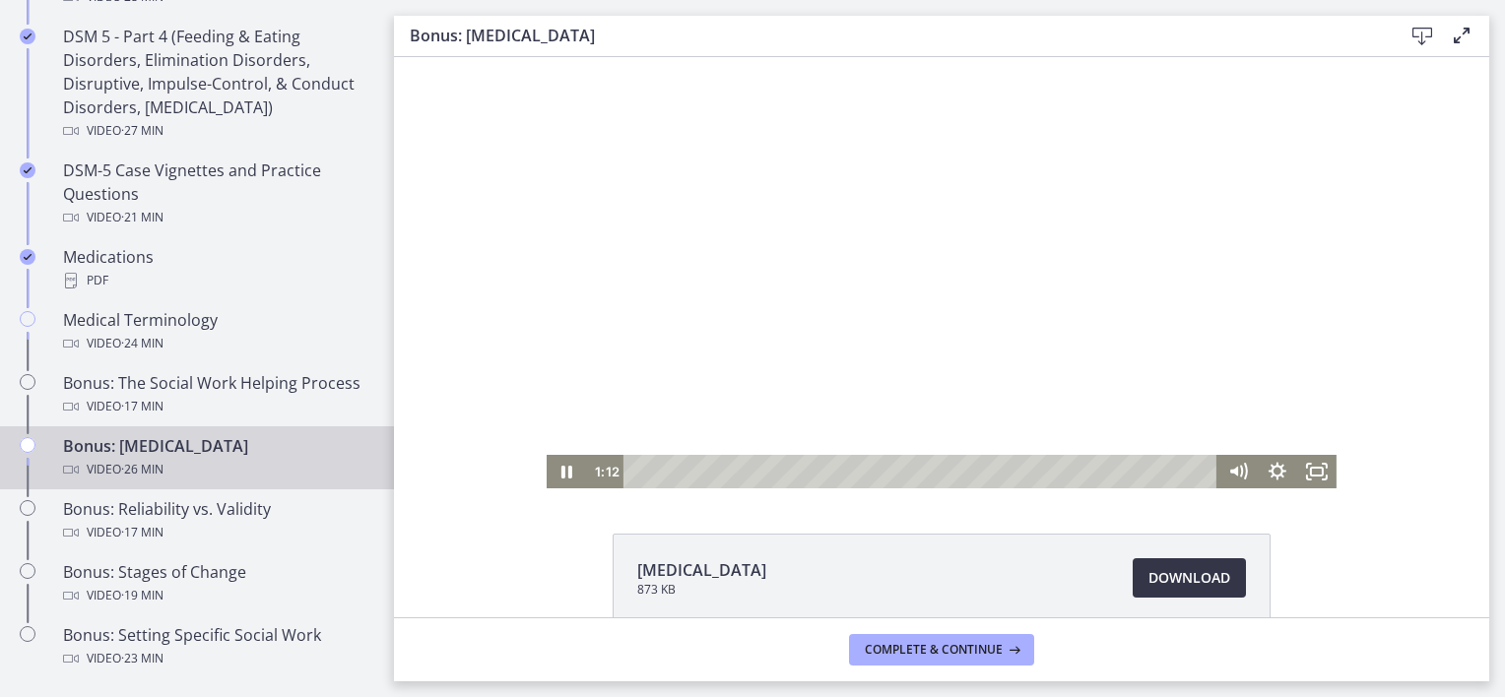 The image size is (1505, 697). What do you see at coordinates (172, 427) in the screenshot?
I see `button: Pause` at bounding box center [172, 427].